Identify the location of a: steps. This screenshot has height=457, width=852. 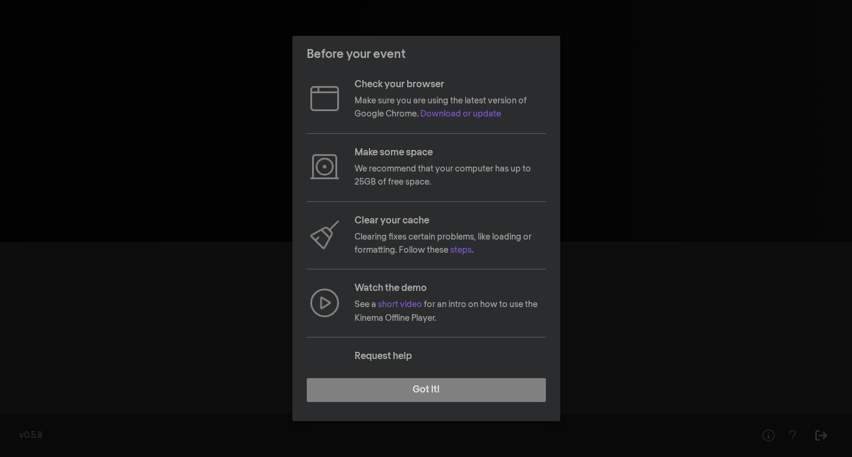
(461, 250).